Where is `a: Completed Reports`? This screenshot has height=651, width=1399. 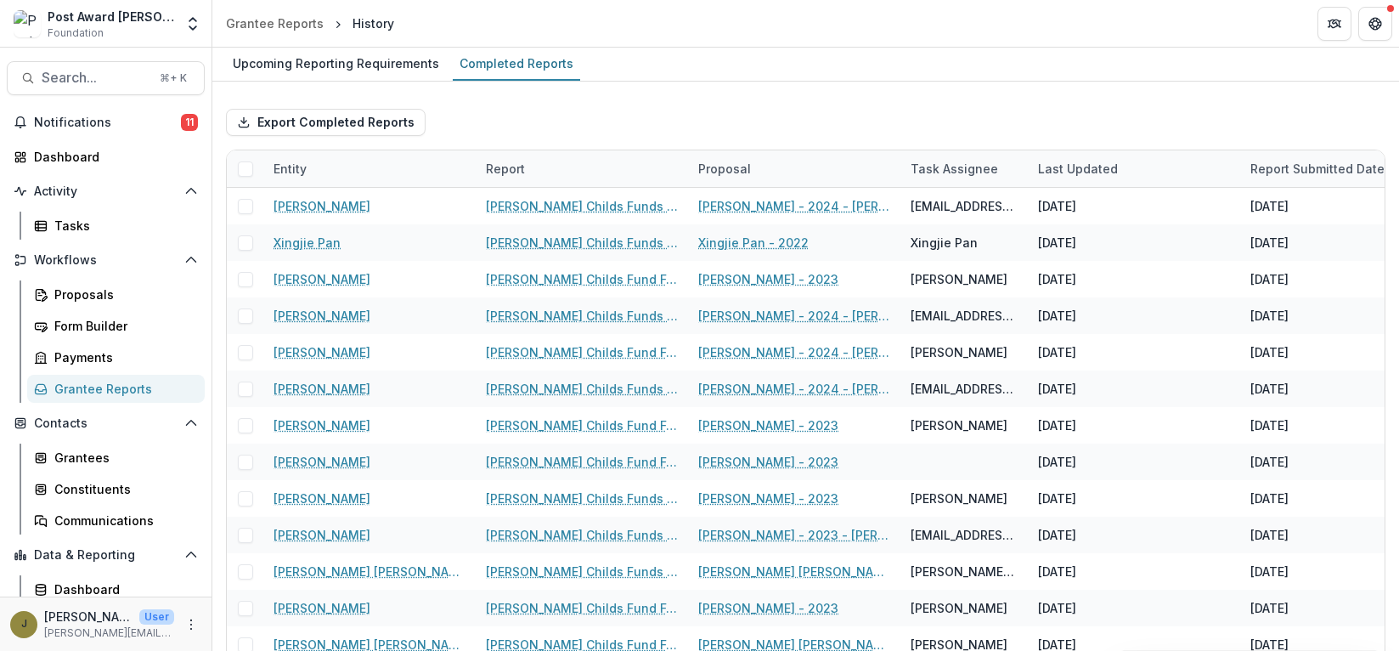 a: Completed Reports is located at coordinates (516, 64).